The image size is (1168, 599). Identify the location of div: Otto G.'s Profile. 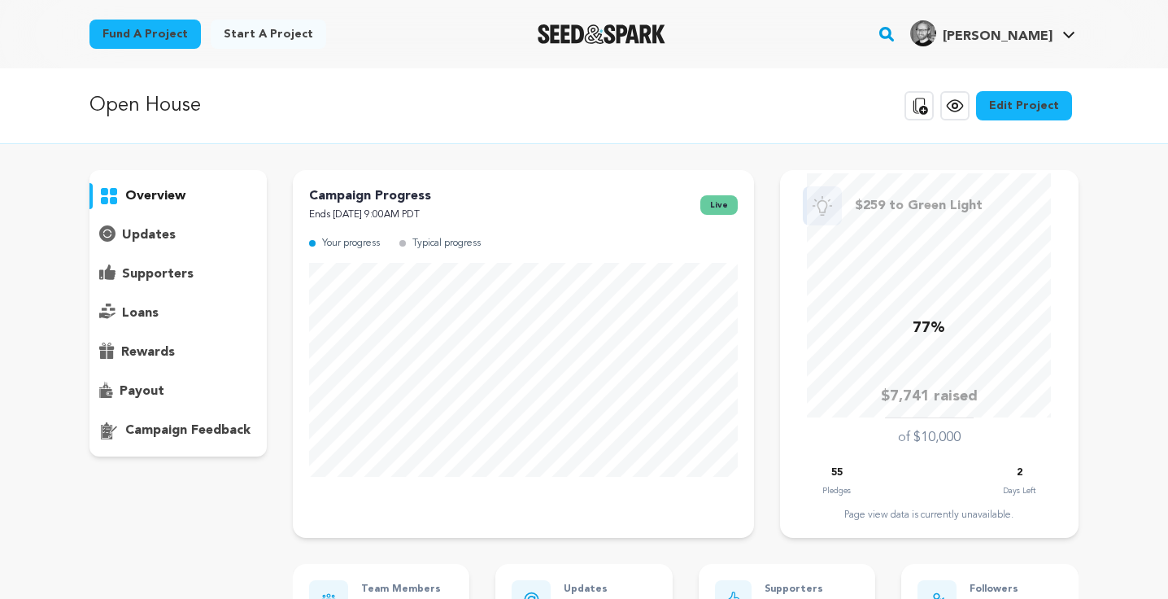
(981, 33).